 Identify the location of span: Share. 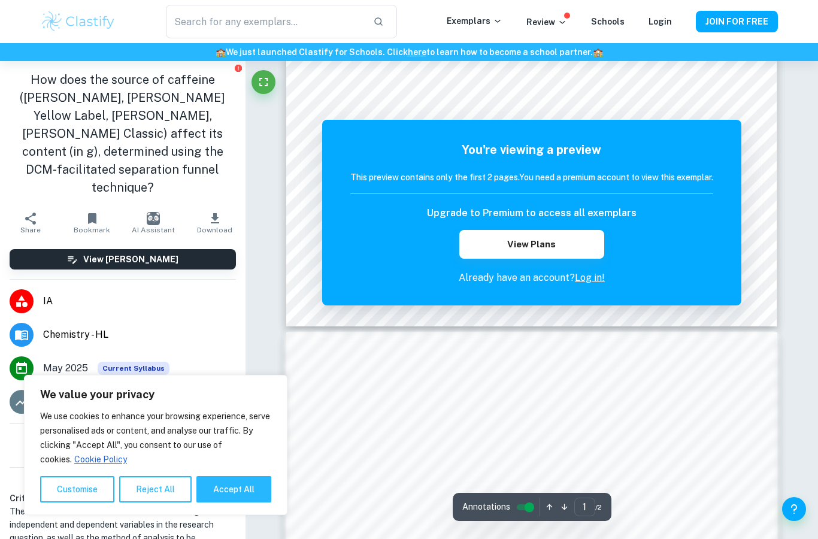
(31, 230).